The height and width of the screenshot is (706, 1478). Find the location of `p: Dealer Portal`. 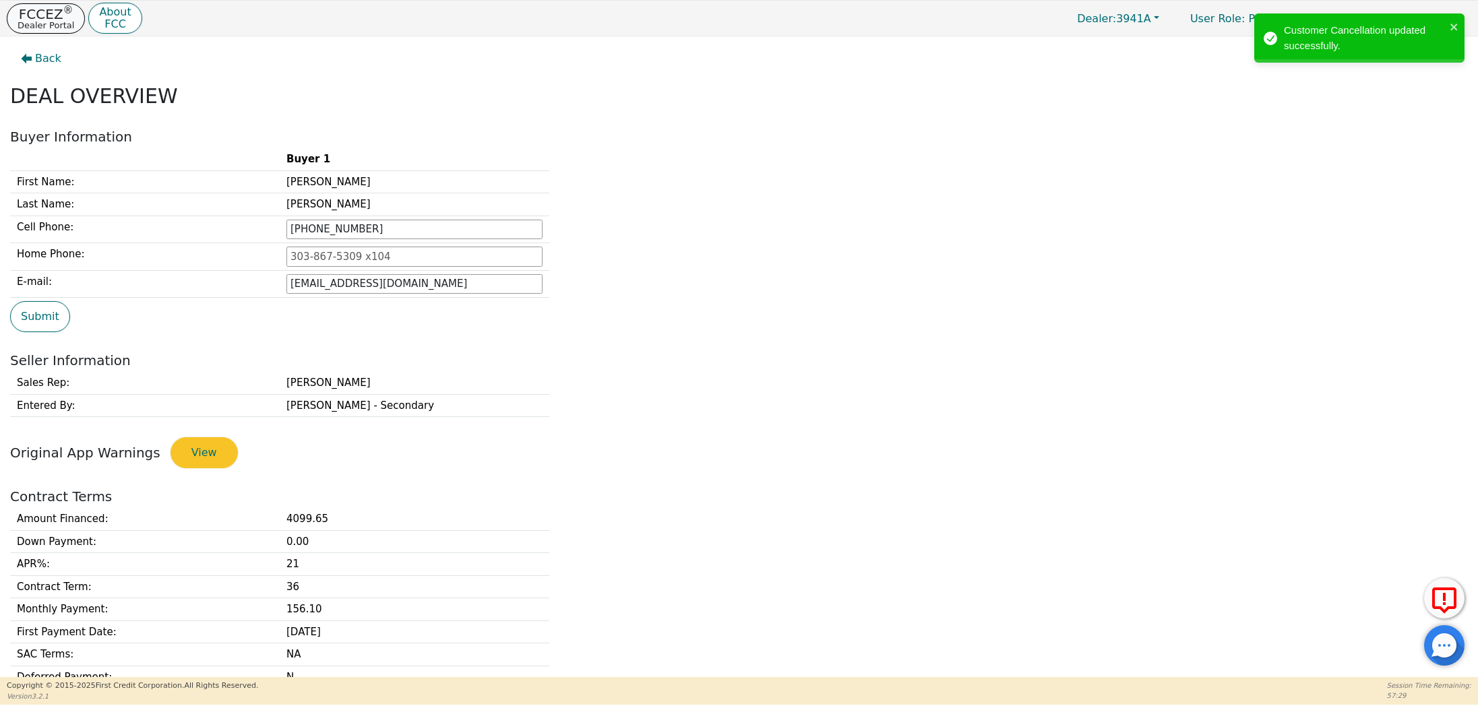

p: Dealer Portal is located at coordinates (46, 25).